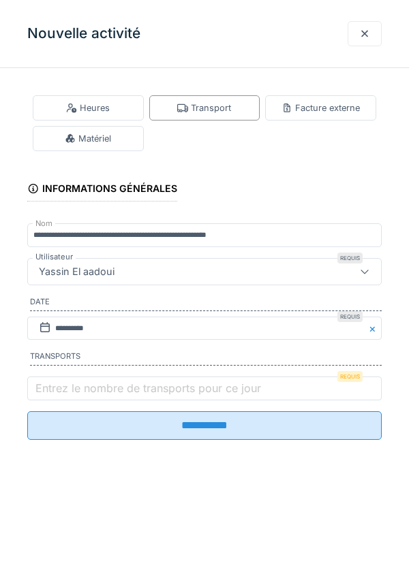 This screenshot has width=409, height=561. What do you see at coordinates (206, 304) in the screenshot?
I see `label: Date` at bounding box center [206, 304].